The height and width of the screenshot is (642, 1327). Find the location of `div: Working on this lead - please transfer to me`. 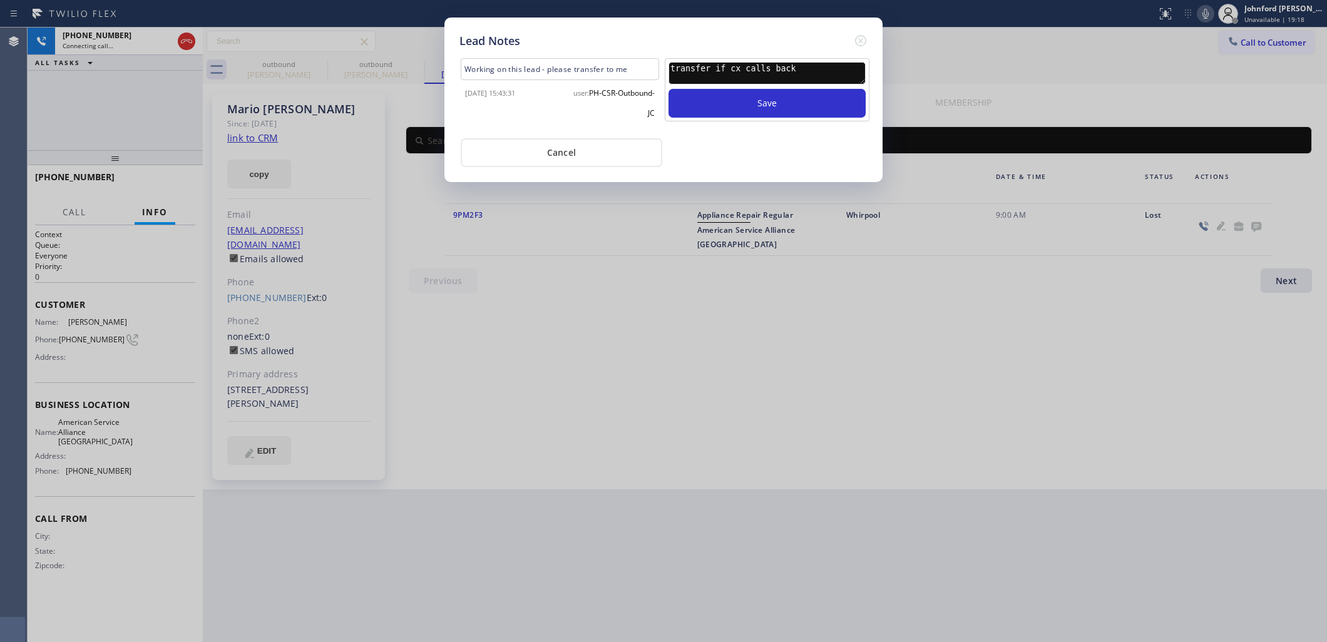

div: Working on this lead - please transfer to me is located at coordinates (560, 69).